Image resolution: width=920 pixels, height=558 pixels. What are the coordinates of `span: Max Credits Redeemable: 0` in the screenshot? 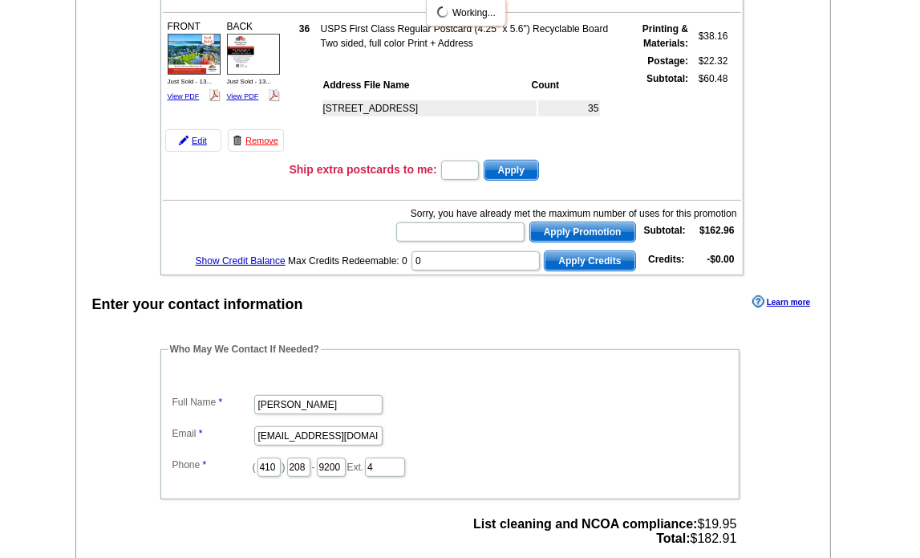 It's located at (347, 261).